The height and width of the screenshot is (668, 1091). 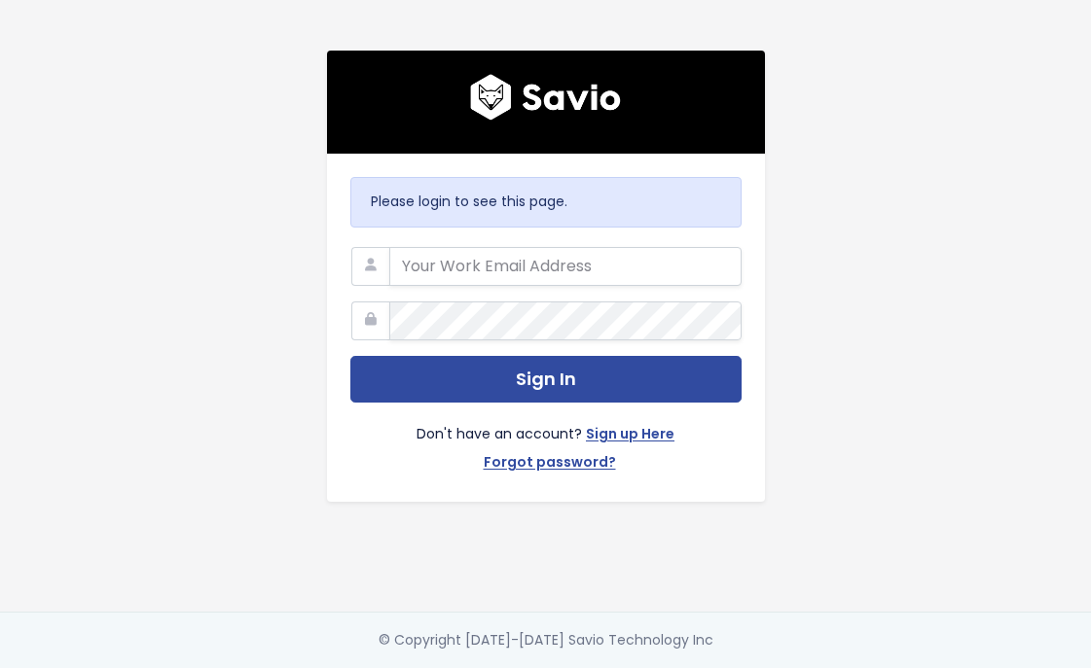 What do you see at coordinates (629, 436) in the screenshot?
I see `a: Sign up Here` at bounding box center [629, 436].